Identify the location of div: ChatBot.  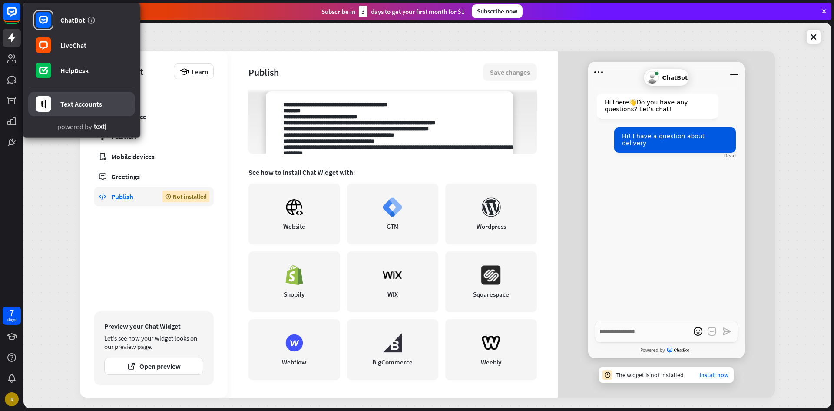
(667, 77).